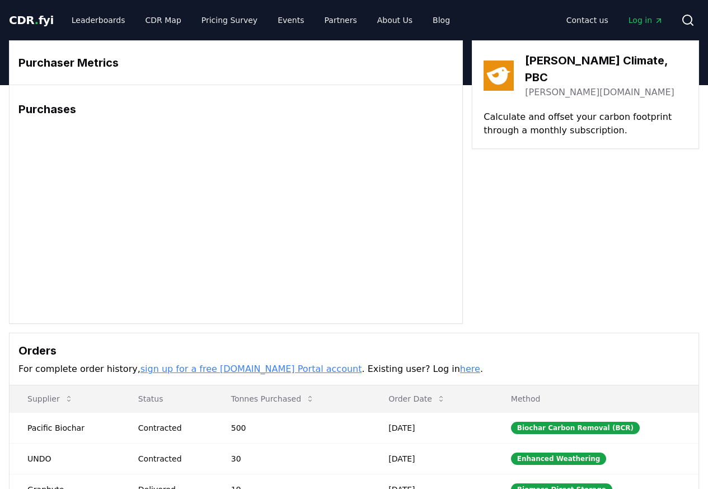  What do you see at coordinates (31, 20) in the screenshot?
I see `span: CDR fyi` at bounding box center [31, 20].